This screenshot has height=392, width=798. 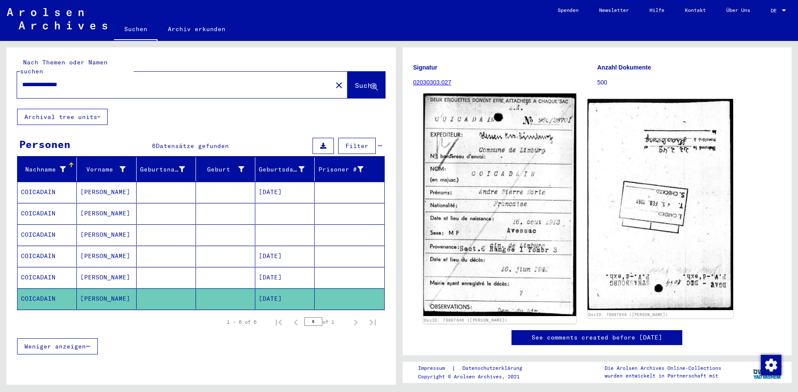 What do you see at coordinates (339, 85) in the screenshot?
I see `button: Clear` at bounding box center [339, 85].